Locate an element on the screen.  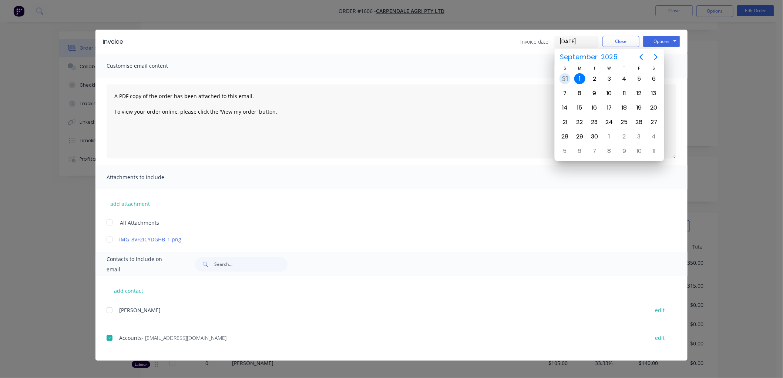
div: Wednesday, September 10, 2025 is located at coordinates (609, 93).